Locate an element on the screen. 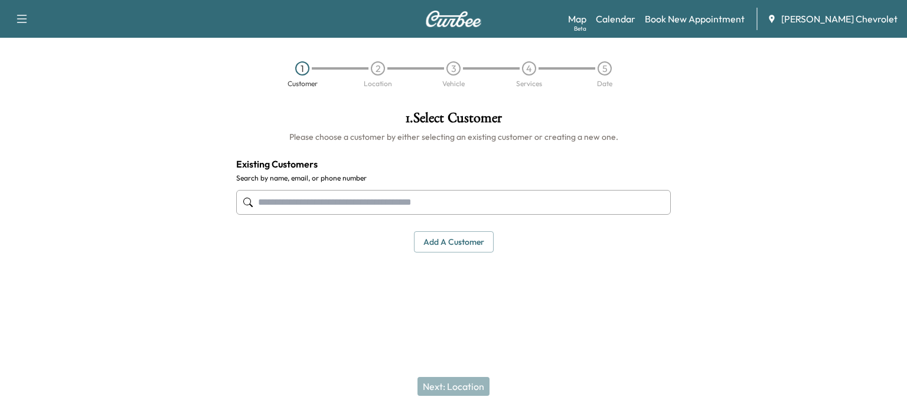  div: 5 is located at coordinates (604, 68).